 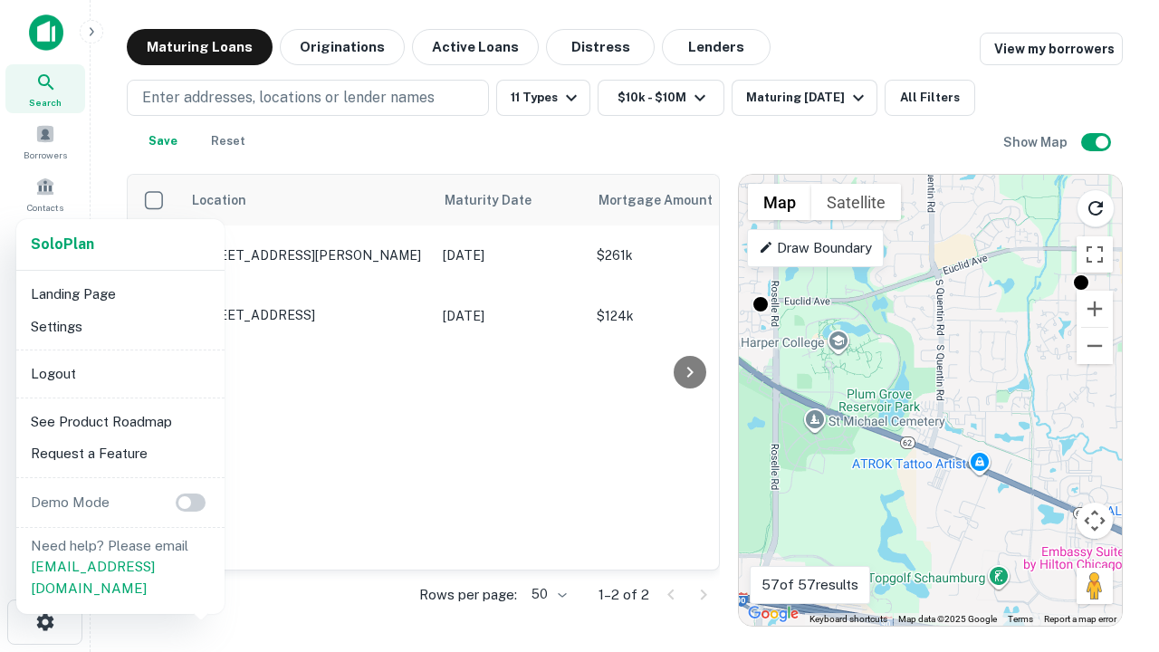 What do you see at coordinates (62, 245) in the screenshot?
I see `a: SoloPlan` at bounding box center [62, 245].